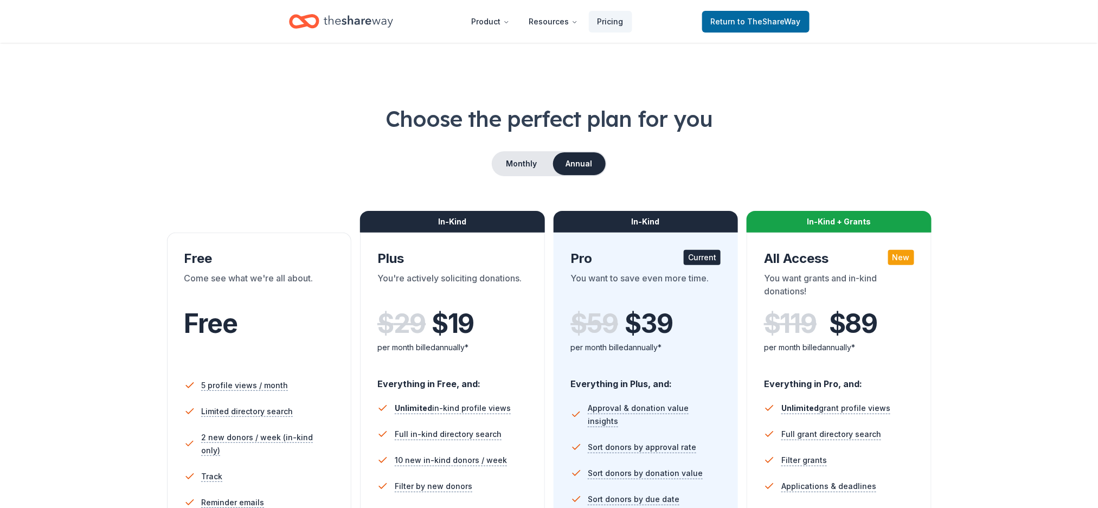 Image resolution: width=1098 pixels, height=508 pixels. What do you see at coordinates (245, 385) in the screenshot?
I see `span: 5 profile views / month` at bounding box center [245, 385].